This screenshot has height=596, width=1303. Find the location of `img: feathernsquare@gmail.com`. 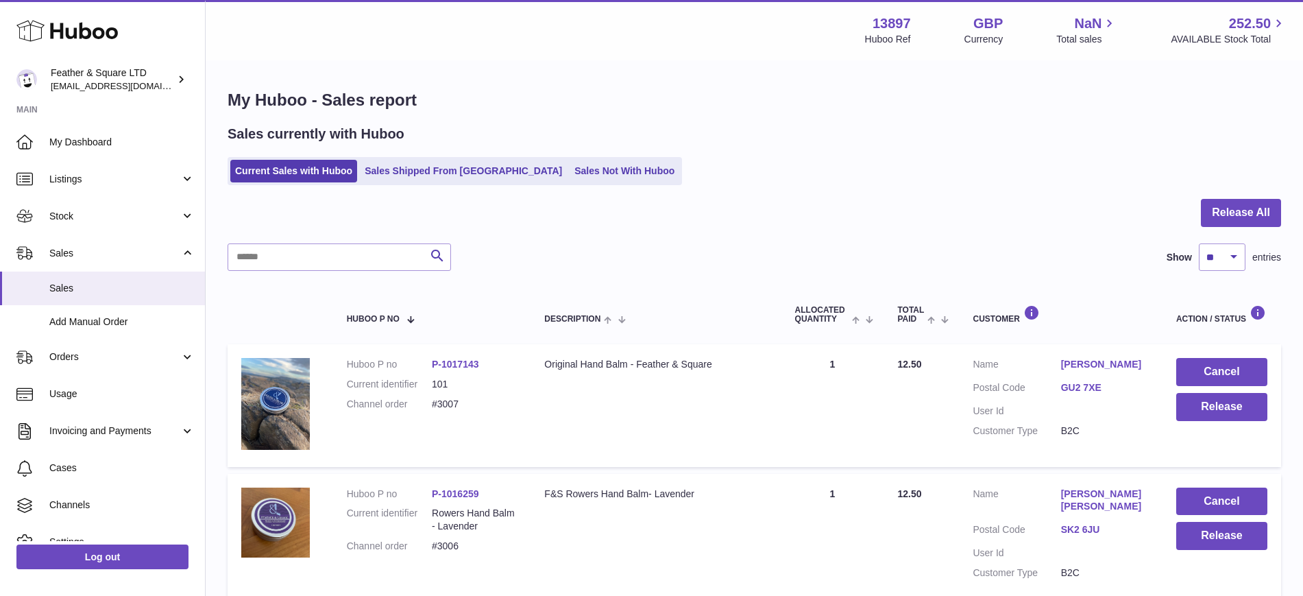

img: feathernsquare@gmail.com is located at coordinates (27, 79).